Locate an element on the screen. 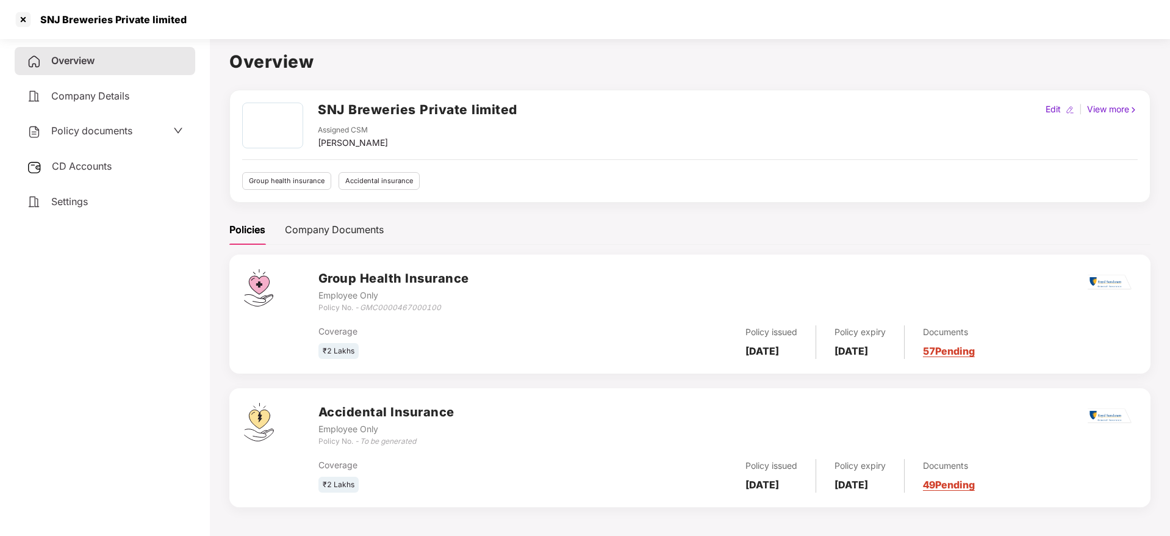 The width and height of the screenshot is (1170, 536). span: Company Details is located at coordinates (90, 96).